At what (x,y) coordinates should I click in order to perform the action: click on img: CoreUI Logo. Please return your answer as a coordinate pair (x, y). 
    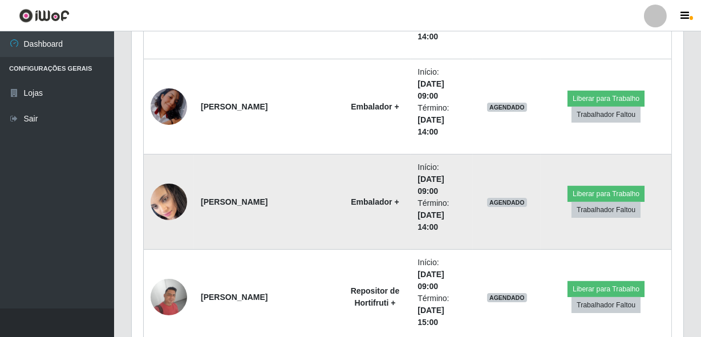
    Looking at the image, I should click on (44, 15).